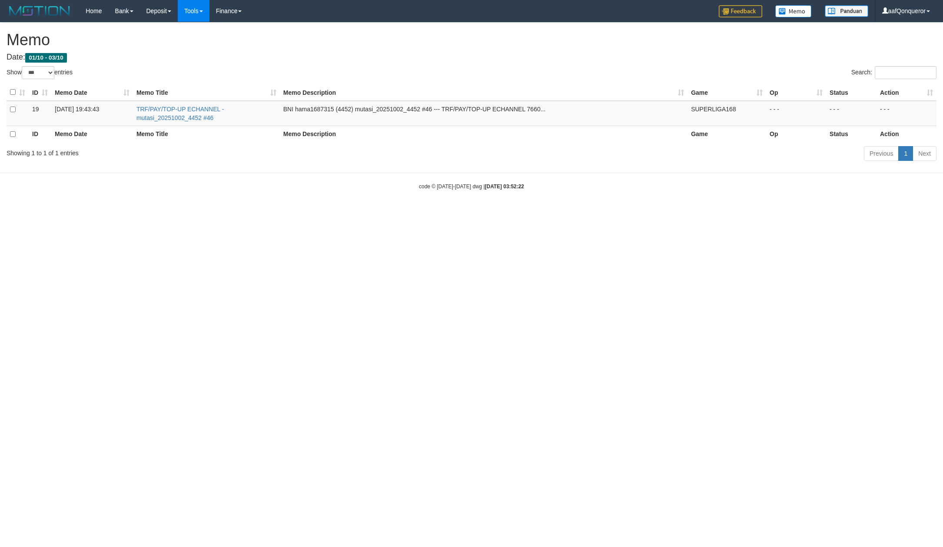 The image size is (943, 547). Describe the element at coordinates (727, 134) in the screenshot. I see `th: Game` at that location.